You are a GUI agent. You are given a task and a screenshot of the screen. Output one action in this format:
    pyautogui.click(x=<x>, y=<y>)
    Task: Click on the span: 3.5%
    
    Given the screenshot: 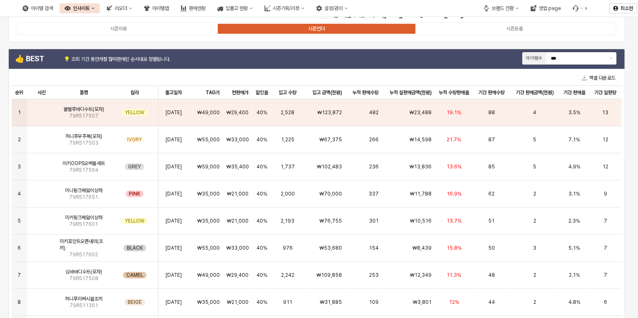 What is the action you would take?
    pyautogui.click(x=573, y=113)
    